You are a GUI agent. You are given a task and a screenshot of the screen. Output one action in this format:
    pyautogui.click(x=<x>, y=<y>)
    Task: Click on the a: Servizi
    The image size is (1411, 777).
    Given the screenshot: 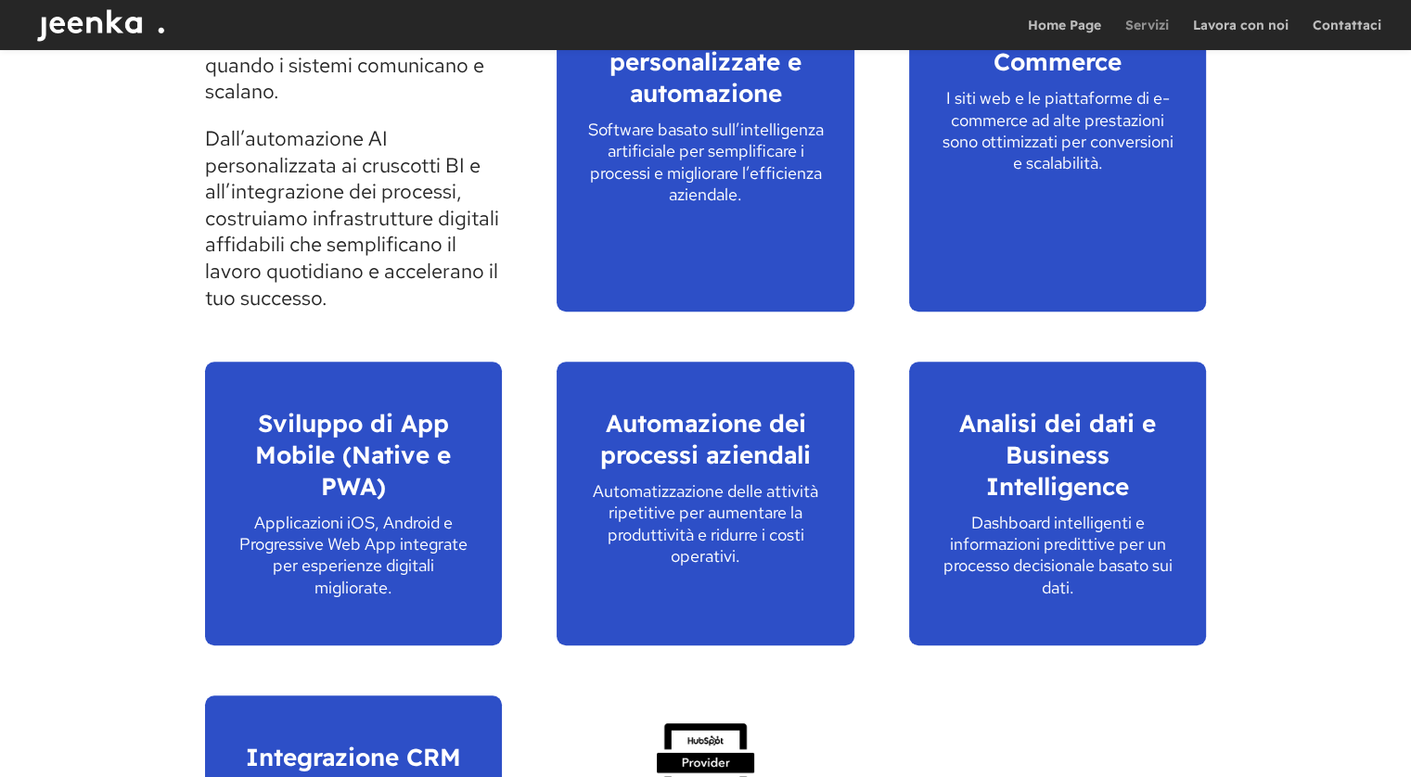 What is the action you would take?
    pyautogui.click(x=1147, y=34)
    